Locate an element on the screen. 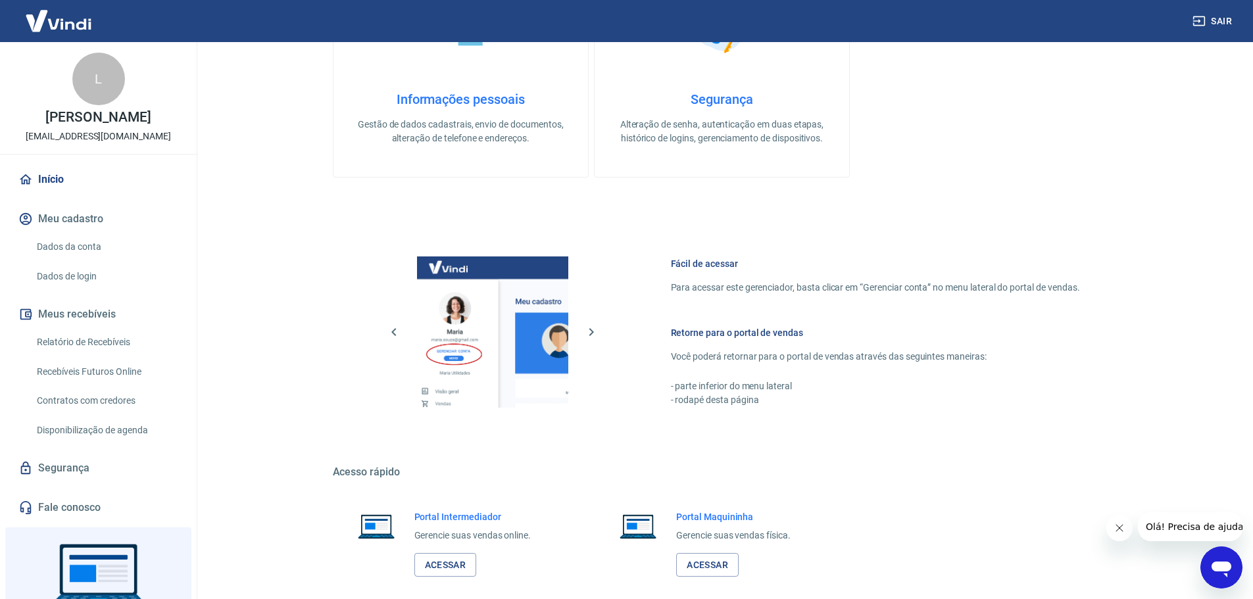 The width and height of the screenshot is (1253, 599). a: Disponibilização de agenda is located at coordinates (106, 430).